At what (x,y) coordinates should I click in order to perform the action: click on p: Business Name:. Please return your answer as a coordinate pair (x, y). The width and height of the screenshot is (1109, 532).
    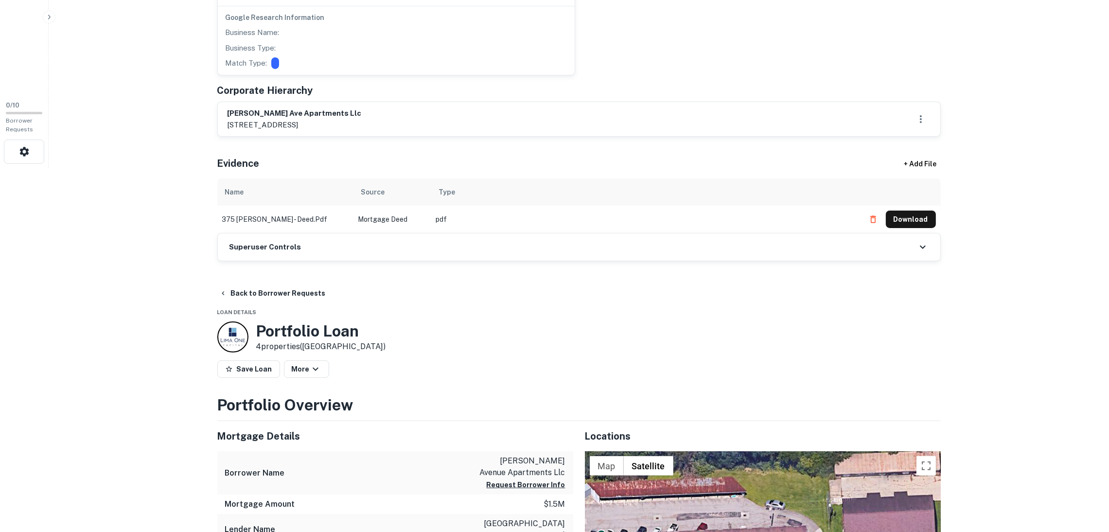
    Looking at the image, I should click on (252, 33).